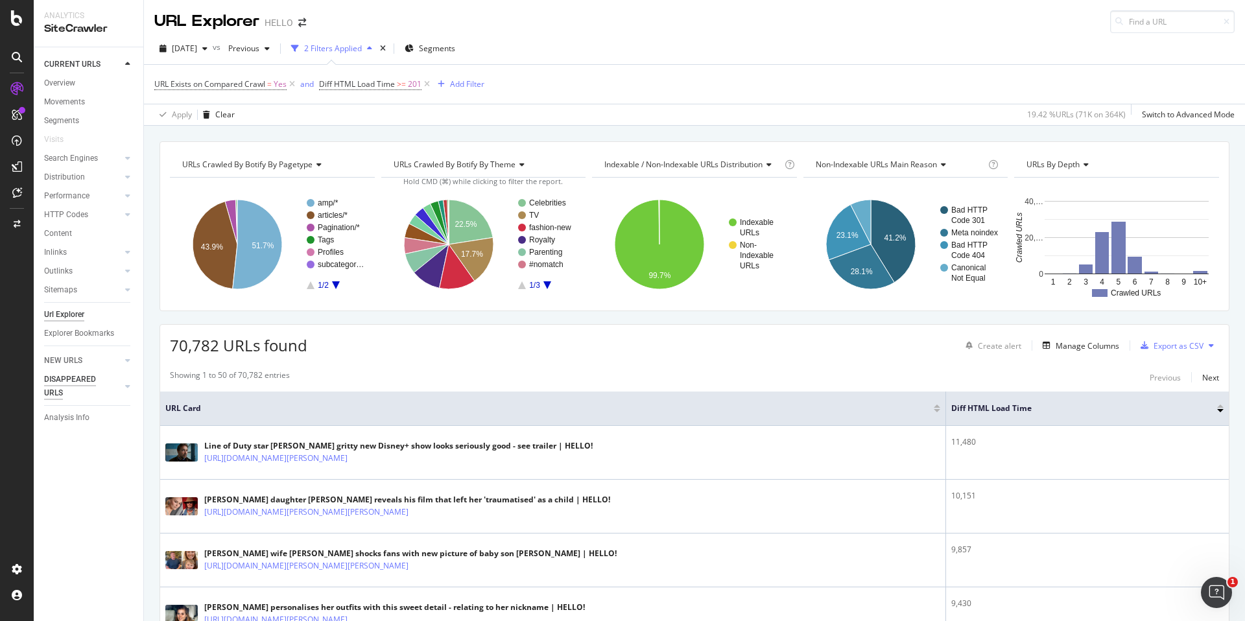 Image resolution: width=1245 pixels, height=621 pixels. What do you see at coordinates (455, 164) in the screenshot?
I see `span: URLs Crawled By Botify By theme` at bounding box center [455, 164].